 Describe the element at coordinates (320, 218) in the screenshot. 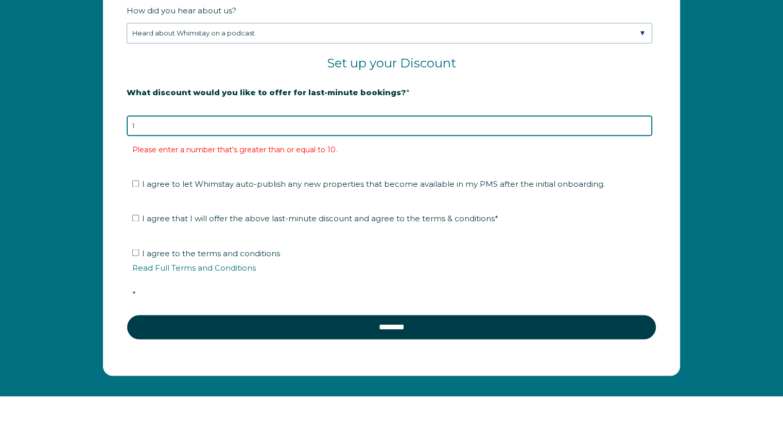

I see `span: I agree that I will offer the above last-minute discount and agree to the terms & conditions` at that location.